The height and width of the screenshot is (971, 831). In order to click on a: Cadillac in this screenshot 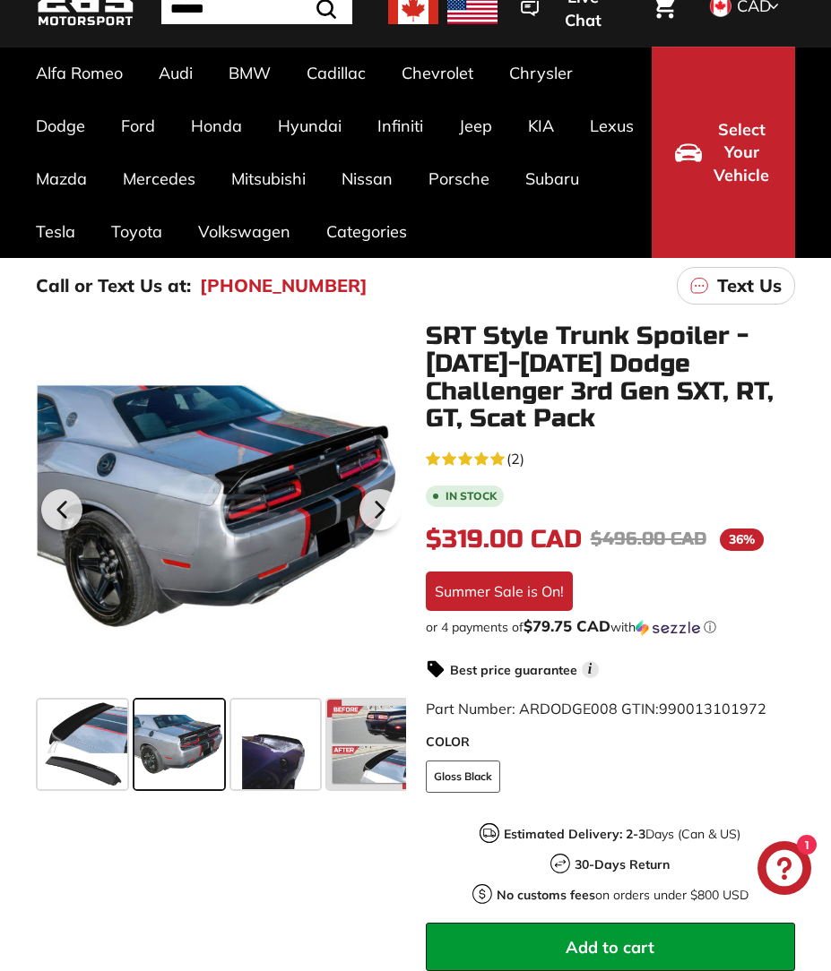, I will do `click(336, 73)`.